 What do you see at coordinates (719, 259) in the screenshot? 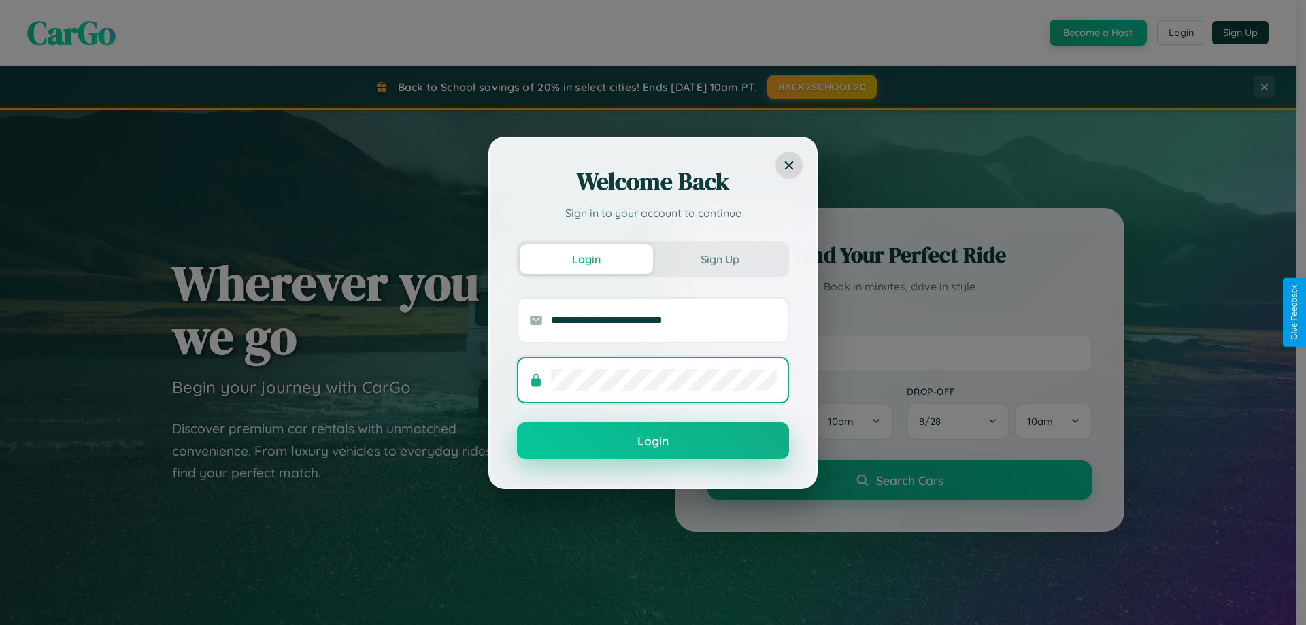
I see `button: Sign Up` at bounding box center [719, 259].